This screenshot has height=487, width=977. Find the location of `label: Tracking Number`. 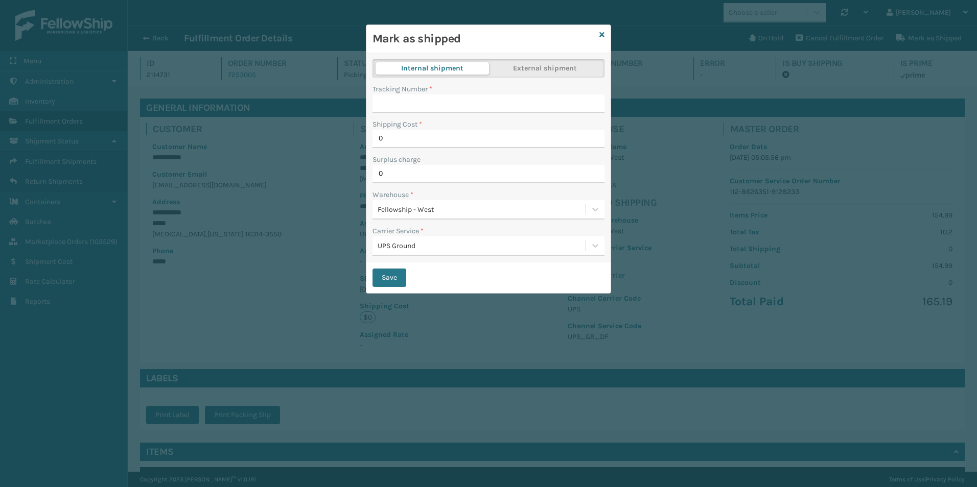

label: Tracking Number is located at coordinates (402, 89).